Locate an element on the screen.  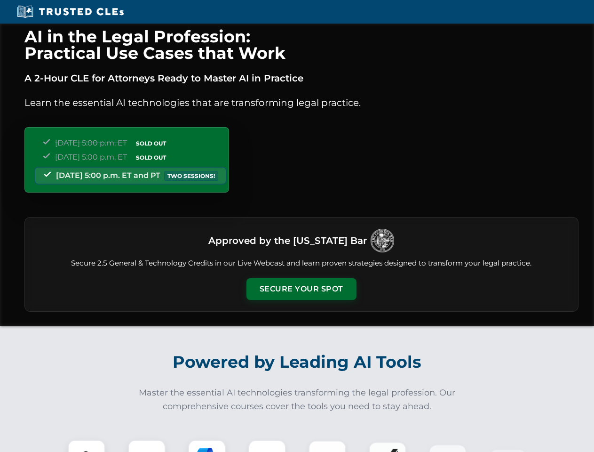
h1: AI in the Legal Profession: Practical Use Cases that Work is located at coordinates (301, 45).